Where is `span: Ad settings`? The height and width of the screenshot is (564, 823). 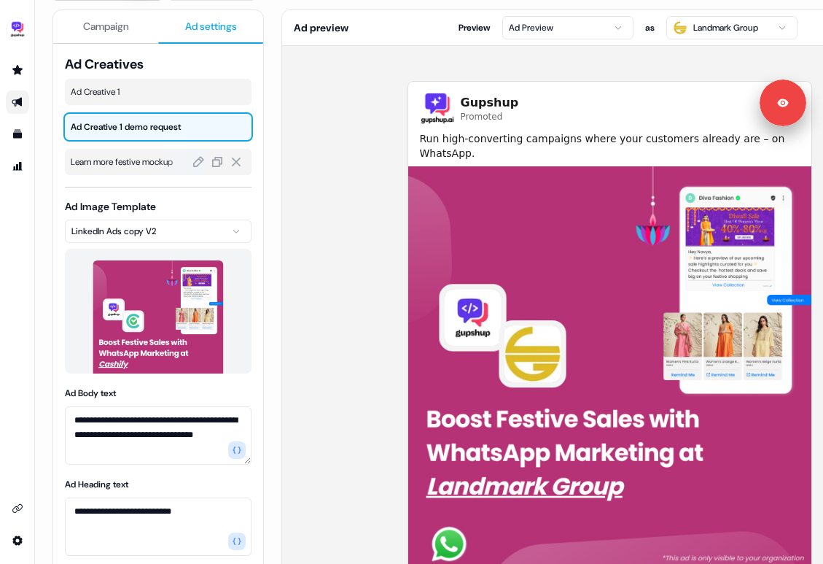
span: Ad settings is located at coordinates (211, 26).